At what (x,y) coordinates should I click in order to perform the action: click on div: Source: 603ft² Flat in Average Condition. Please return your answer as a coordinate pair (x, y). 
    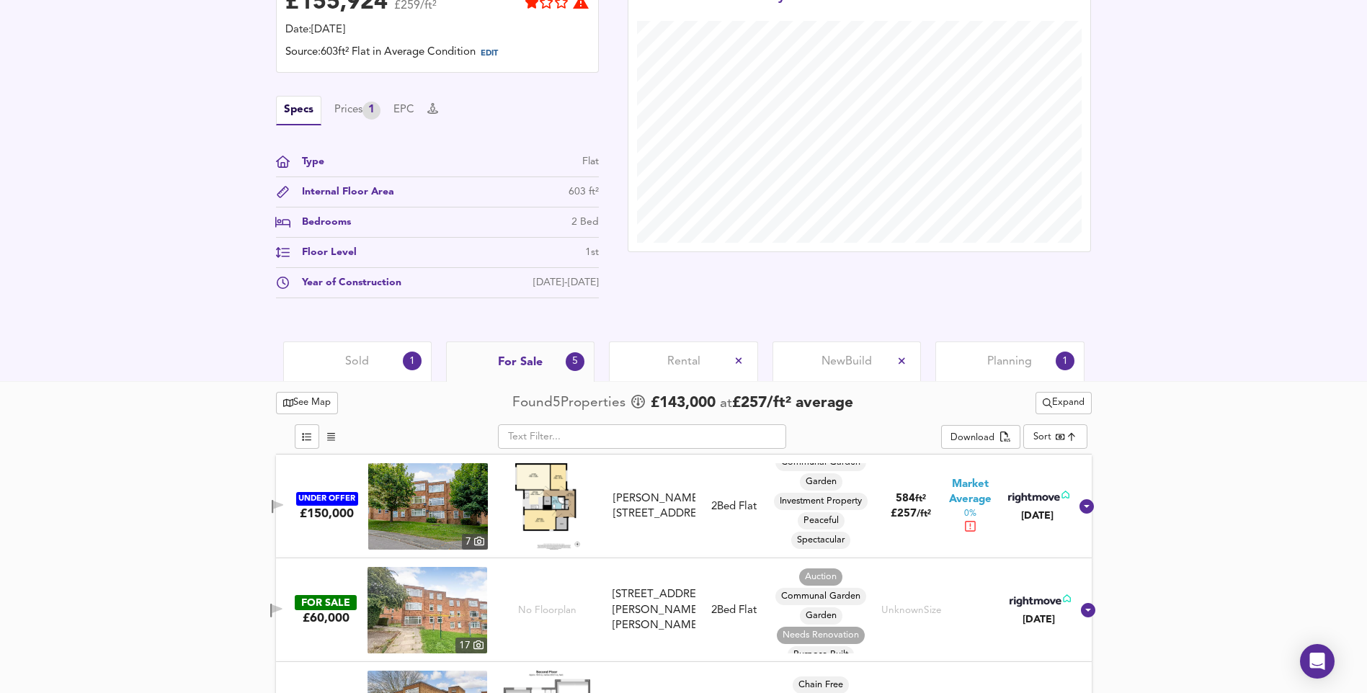
    Looking at the image, I should click on (438, 54).